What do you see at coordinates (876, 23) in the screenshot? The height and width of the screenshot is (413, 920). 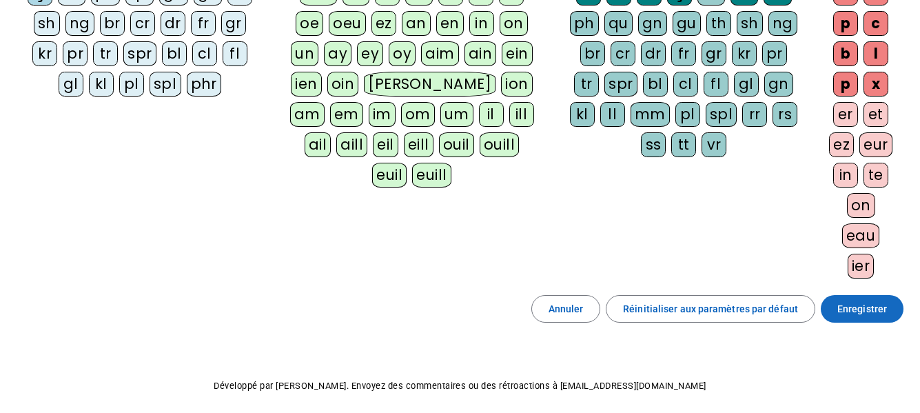 I see `div: c` at bounding box center [876, 23].